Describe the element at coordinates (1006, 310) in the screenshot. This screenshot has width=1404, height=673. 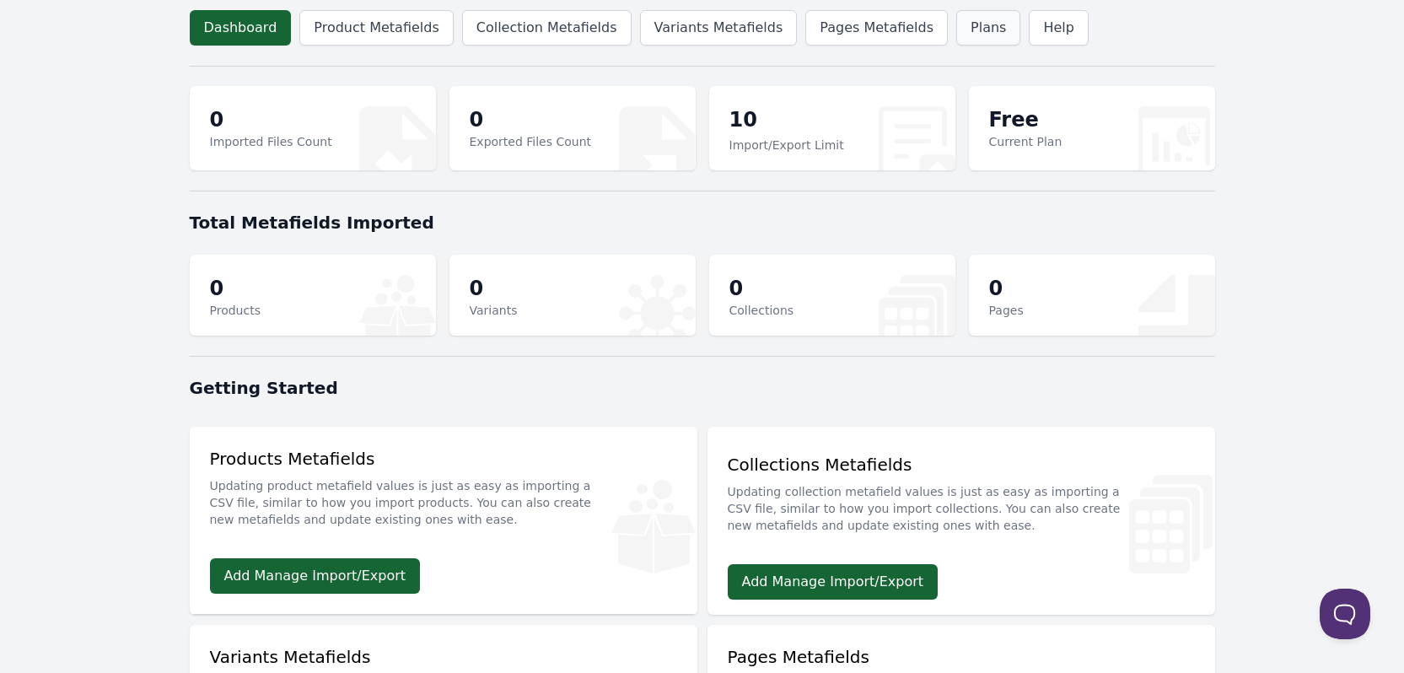
I see `p: Pages` at that location.